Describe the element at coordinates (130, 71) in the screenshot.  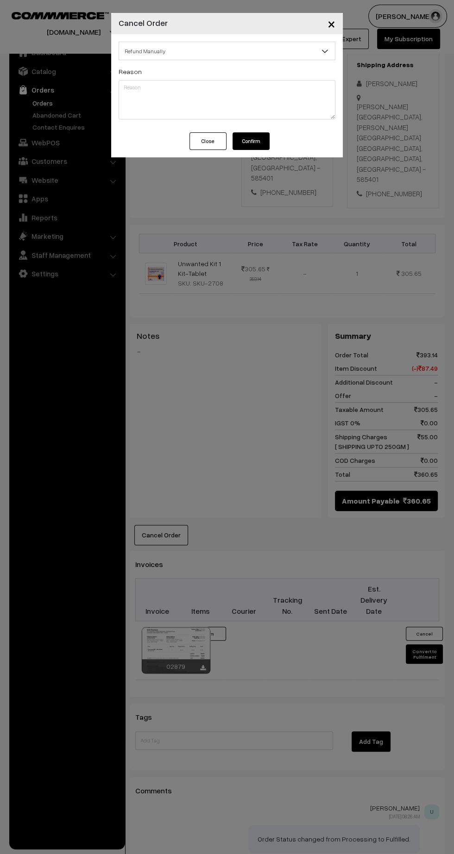
I see `label: Reason` at that location.